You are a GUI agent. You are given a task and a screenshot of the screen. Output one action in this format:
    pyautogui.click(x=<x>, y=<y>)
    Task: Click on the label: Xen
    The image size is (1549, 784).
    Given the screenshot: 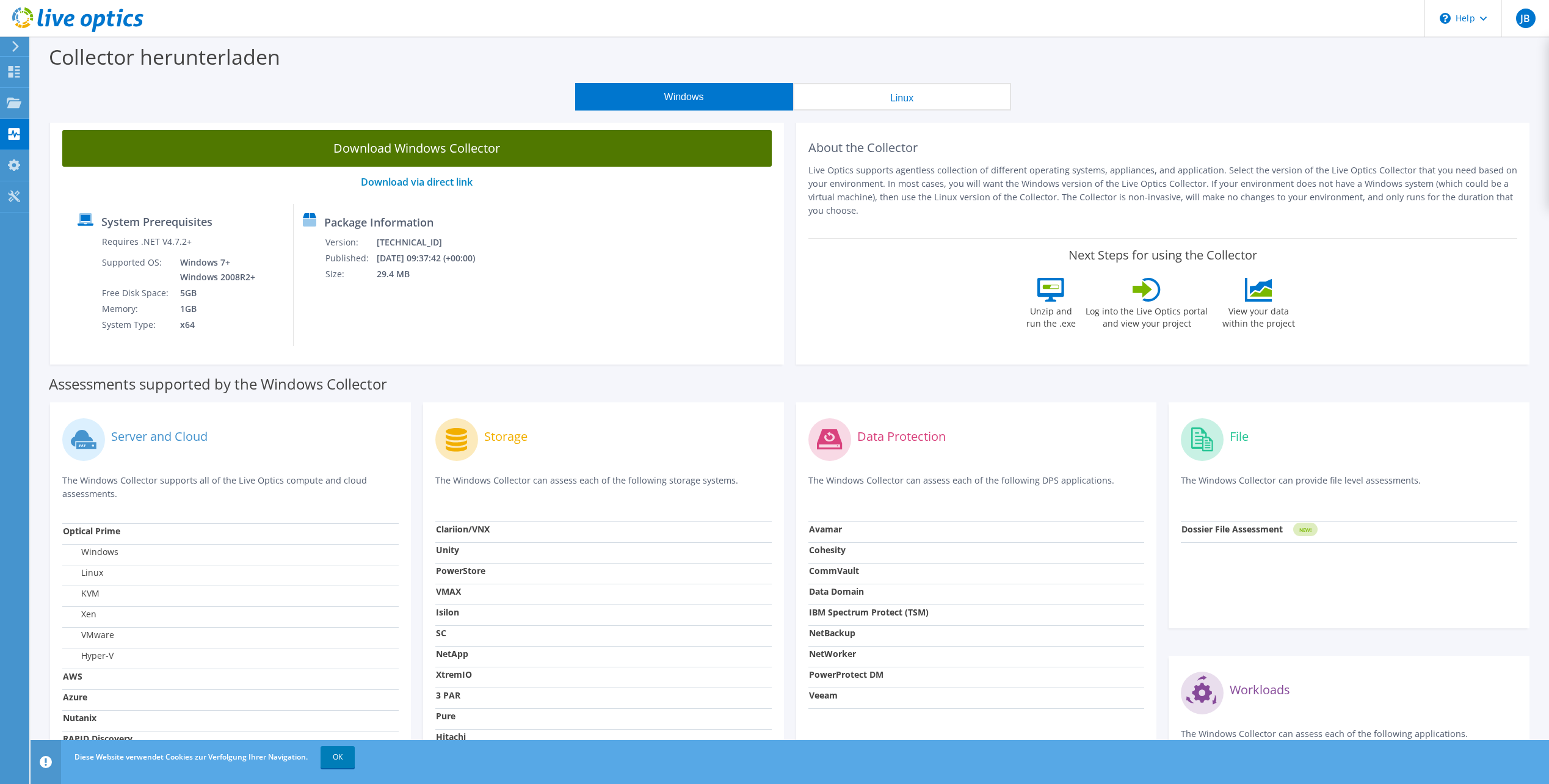 What is the action you would take?
    pyautogui.click(x=79, y=614)
    